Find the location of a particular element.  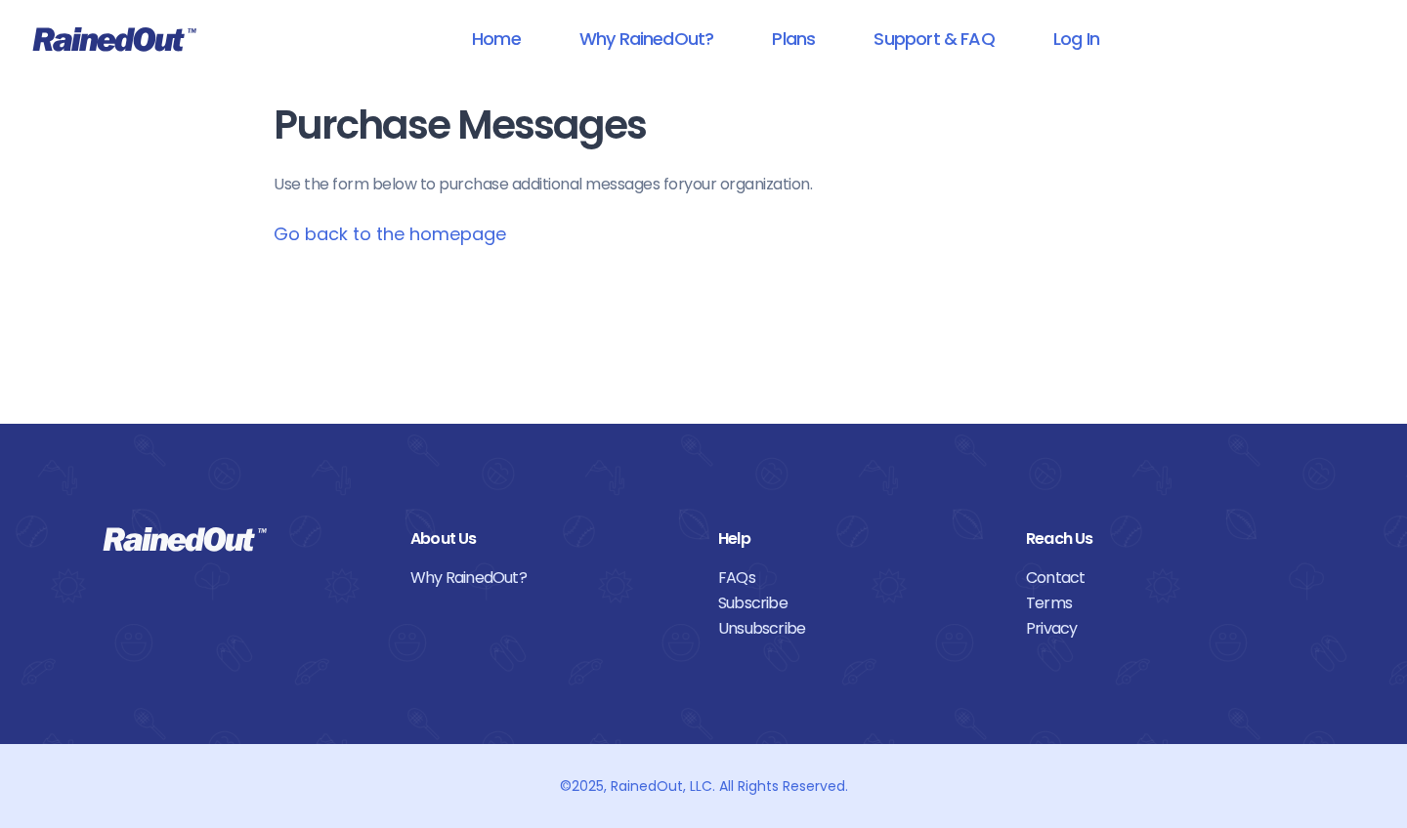

a: Subscribe is located at coordinates (857, 604).